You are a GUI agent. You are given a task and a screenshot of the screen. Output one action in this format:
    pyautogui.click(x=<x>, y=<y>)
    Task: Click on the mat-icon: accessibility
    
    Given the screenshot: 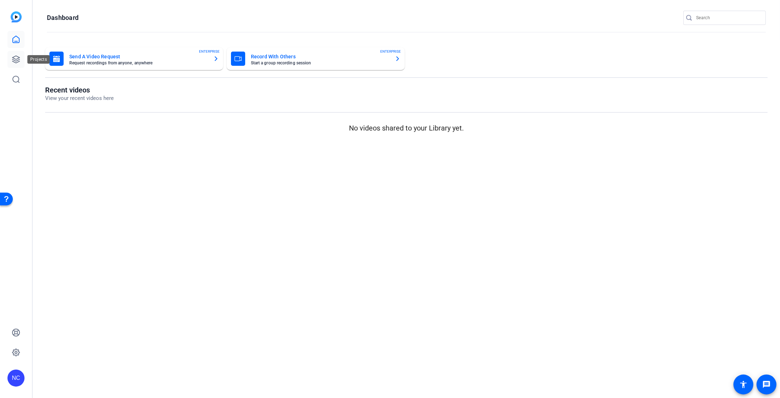 What is the action you would take?
    pyautogui.click(x=744, y=384)
    